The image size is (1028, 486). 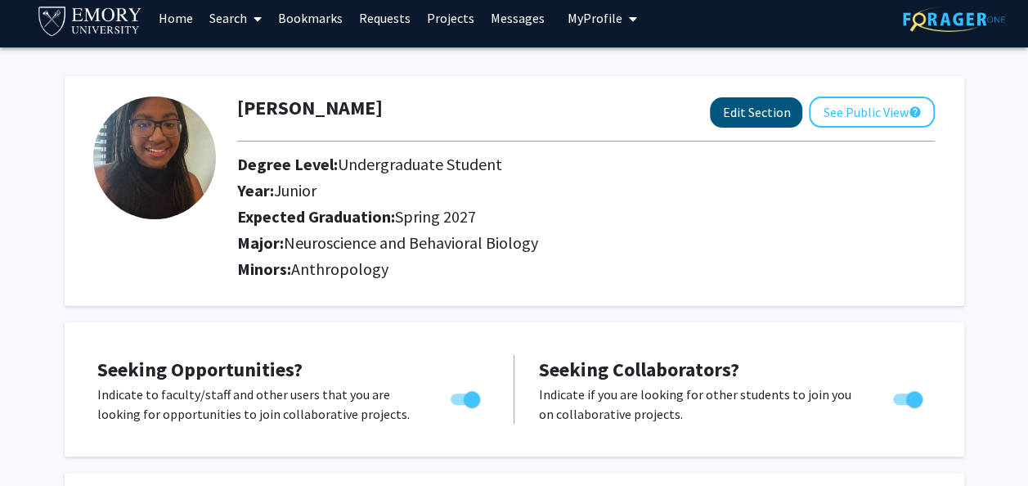 I want to click on img: Emory University Logo, so click(x=90, y=20).